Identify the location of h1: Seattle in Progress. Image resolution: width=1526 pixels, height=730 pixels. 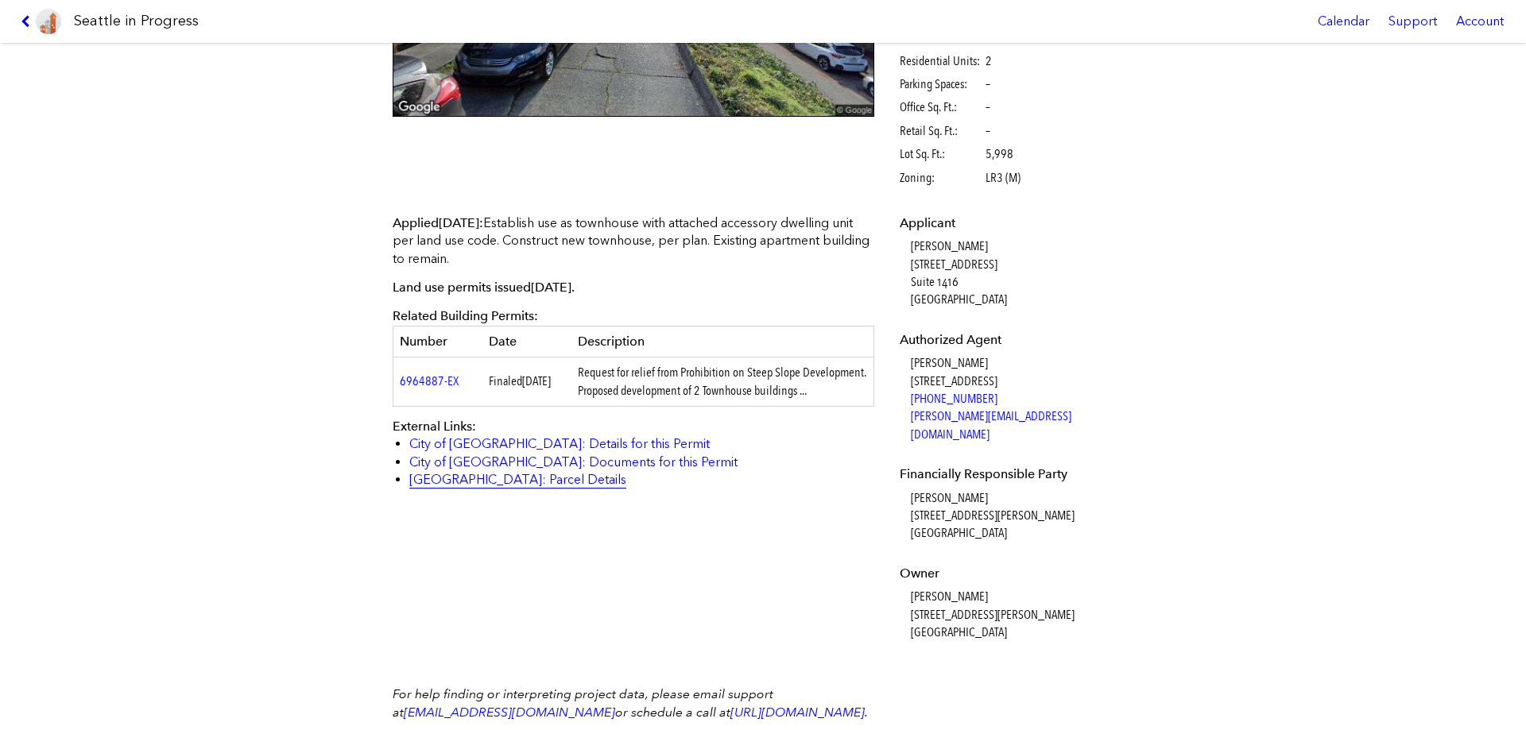
(136, 21).